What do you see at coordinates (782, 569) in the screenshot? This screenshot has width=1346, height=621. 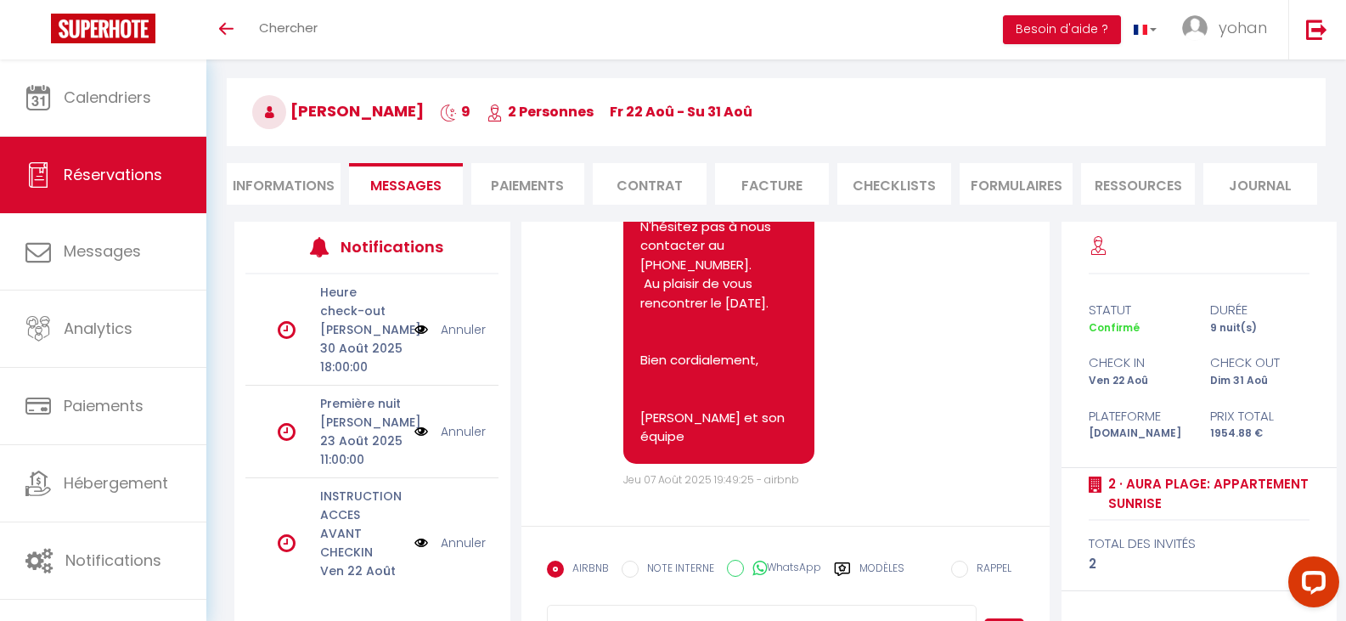 I see `label: WhatsApp` at bounding box center [782, 569].